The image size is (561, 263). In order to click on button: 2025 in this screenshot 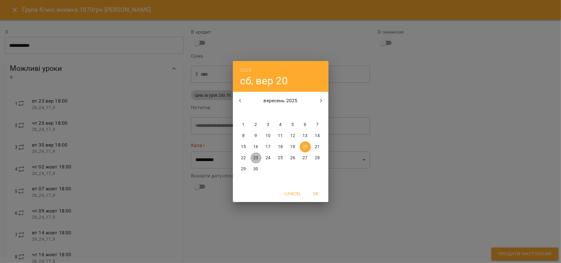, I will do `click(246, 70)`.